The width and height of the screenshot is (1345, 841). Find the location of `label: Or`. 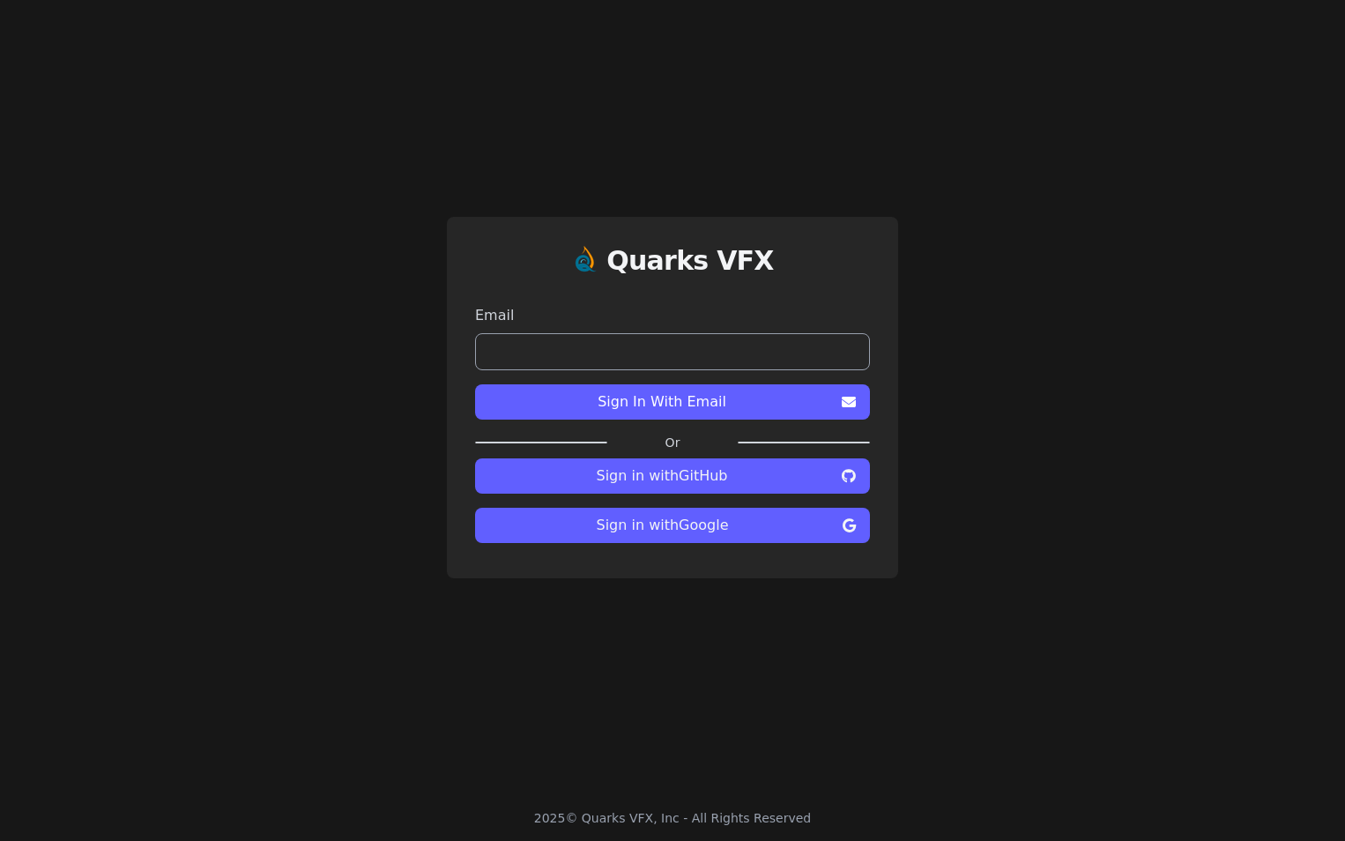

label: Or is located at coordinates (672, 442).